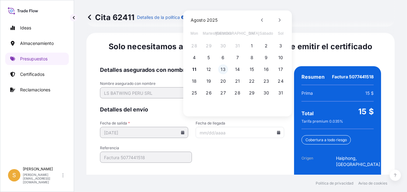 The image size is (407, 192). What do you see at coordinates (37, 90) in the screenshot?
I see `a: Reclamaciones` at bounding box center [37, 90].